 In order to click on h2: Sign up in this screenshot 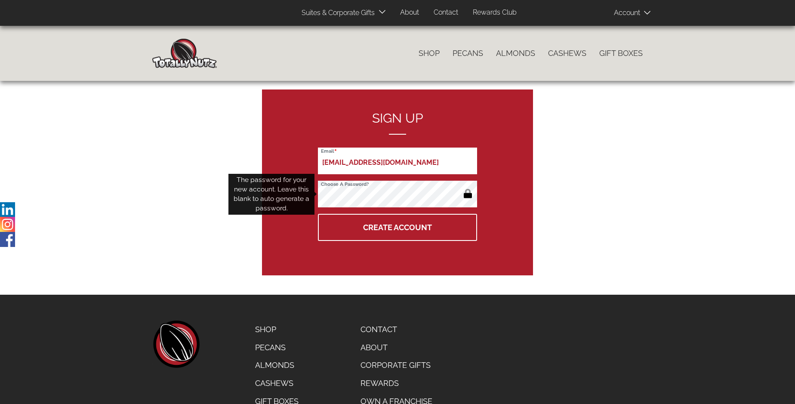, I will do `click(398, 123)`.